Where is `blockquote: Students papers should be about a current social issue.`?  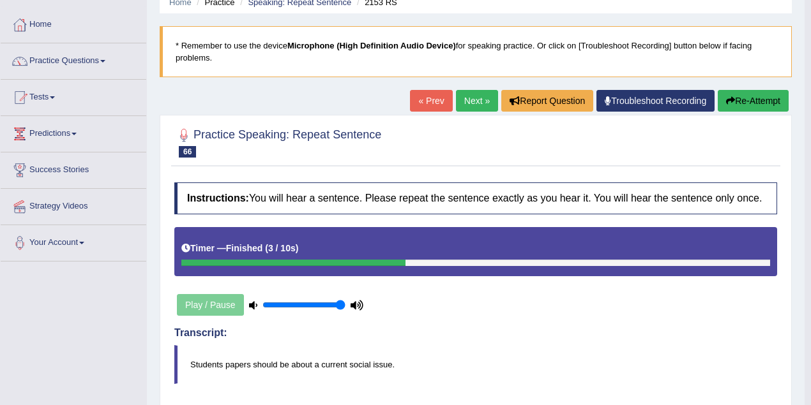 blockquote: Students papers should be about a current social issue. is located at coordinates (476, 365).